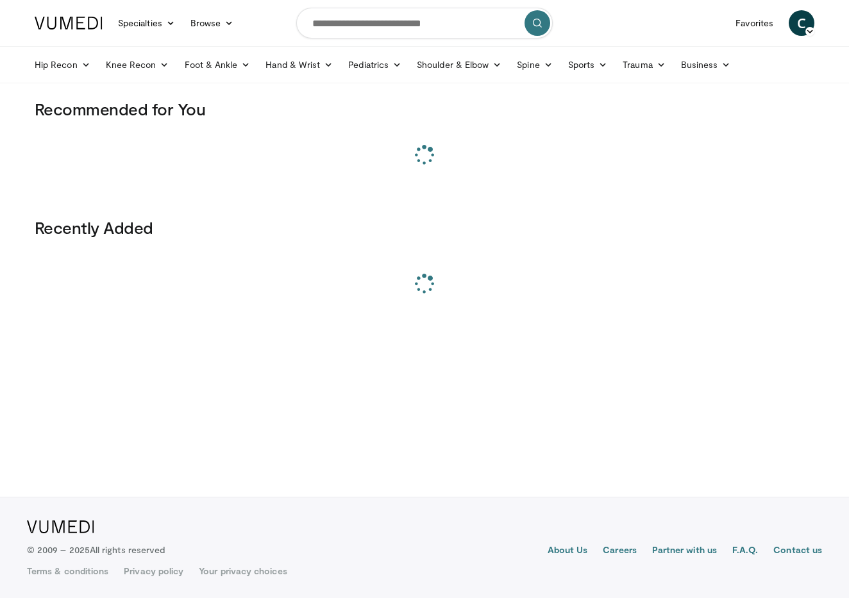  I want to click on span: C, so click(801, 23).